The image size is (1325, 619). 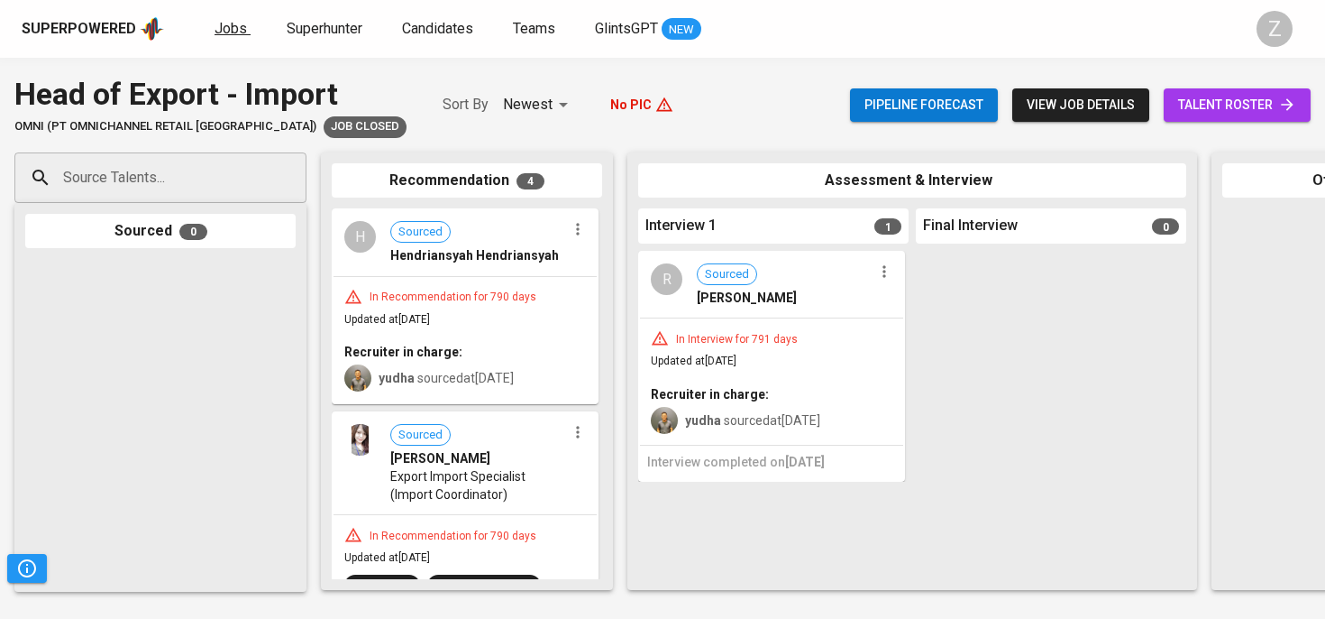 I want to click on a: Superpoweredapp logo, so click(x=93, y=29).